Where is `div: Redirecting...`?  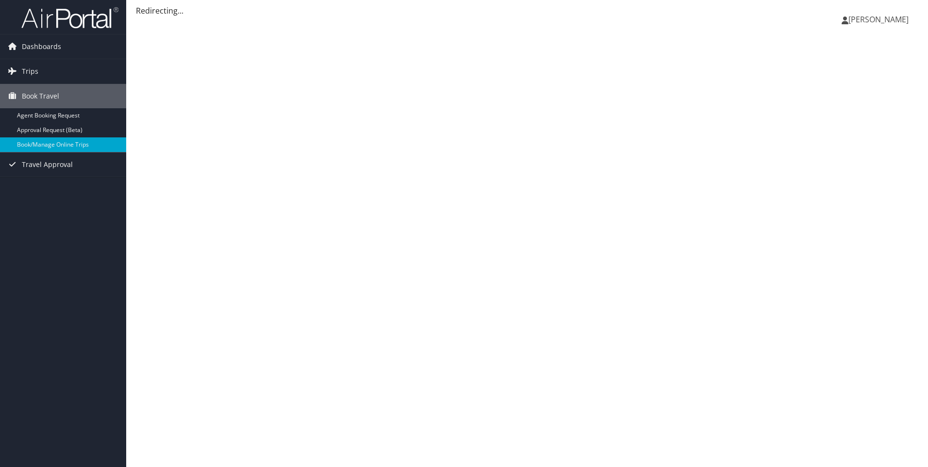
div: Redirecting... is located at coordinates (527, 11).